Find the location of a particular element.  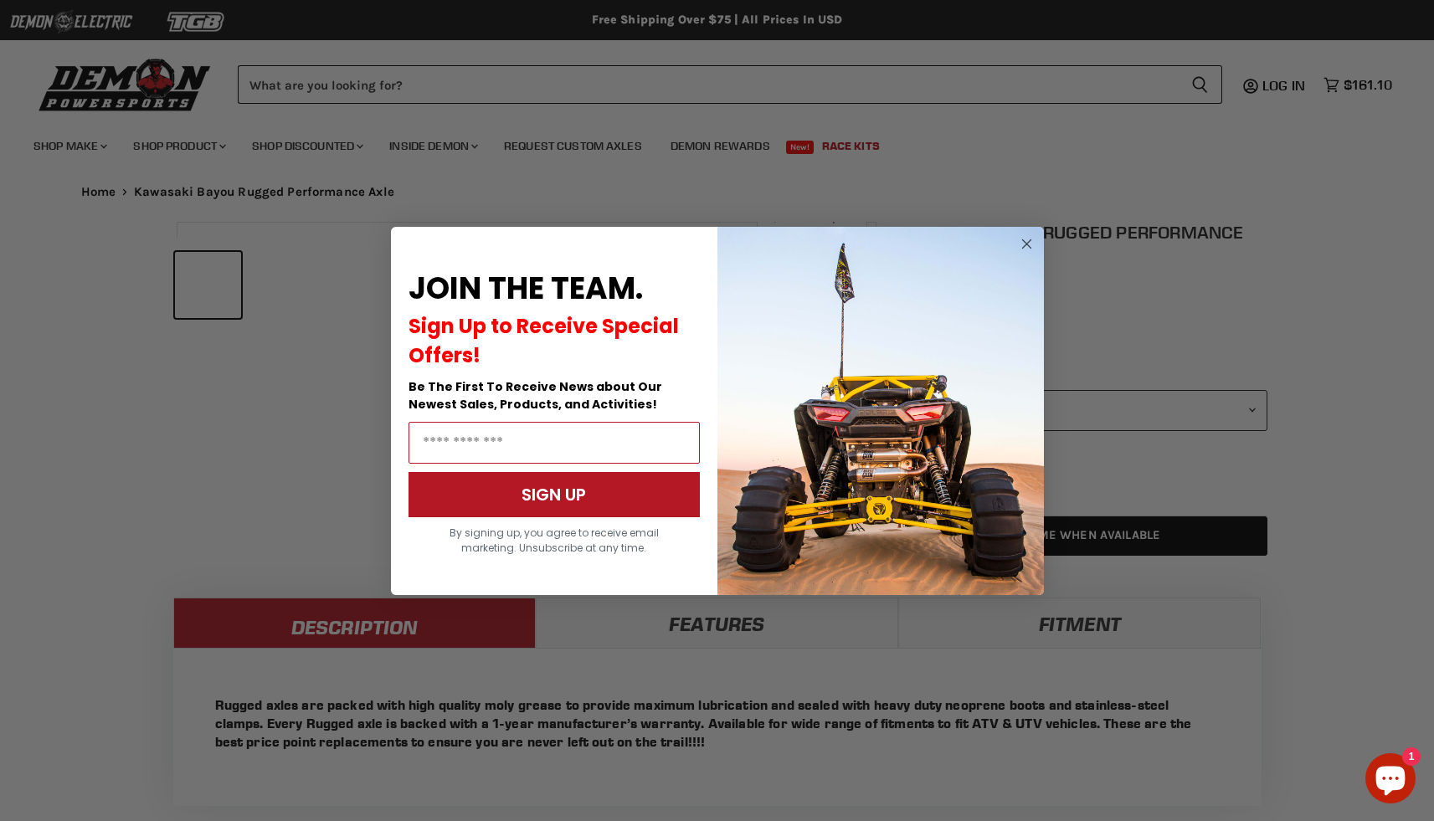

span: JOIN THE TEAM. is located at coordinates (526, 288).